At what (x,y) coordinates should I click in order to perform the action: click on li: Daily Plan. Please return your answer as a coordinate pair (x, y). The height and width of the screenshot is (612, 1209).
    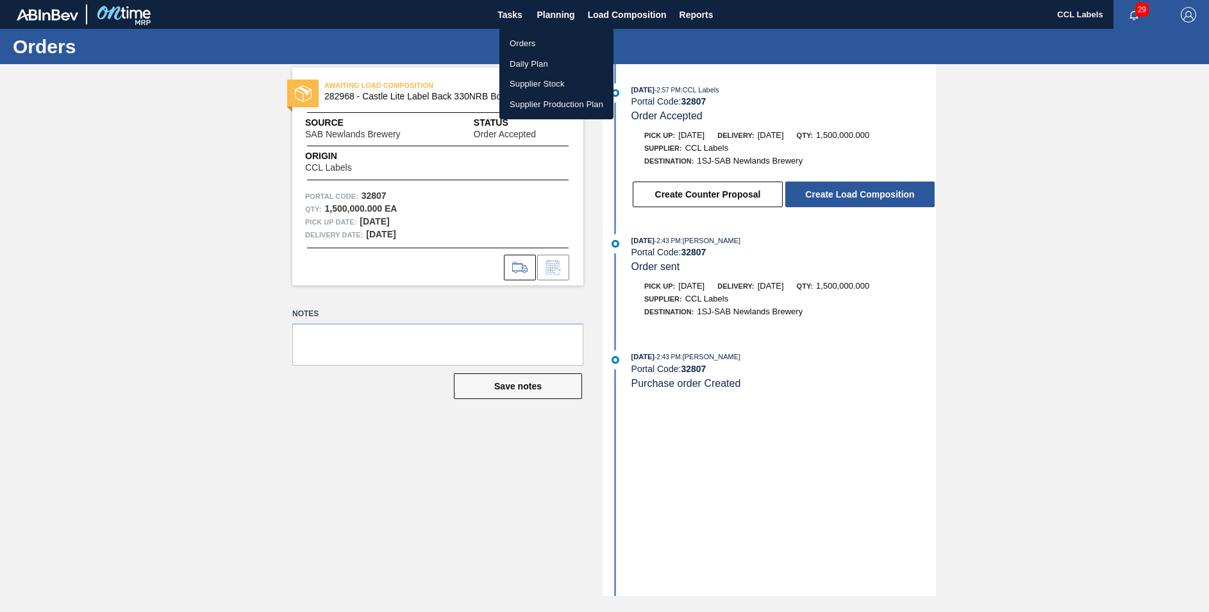
    Looking at the image, I should click on (557, 64).